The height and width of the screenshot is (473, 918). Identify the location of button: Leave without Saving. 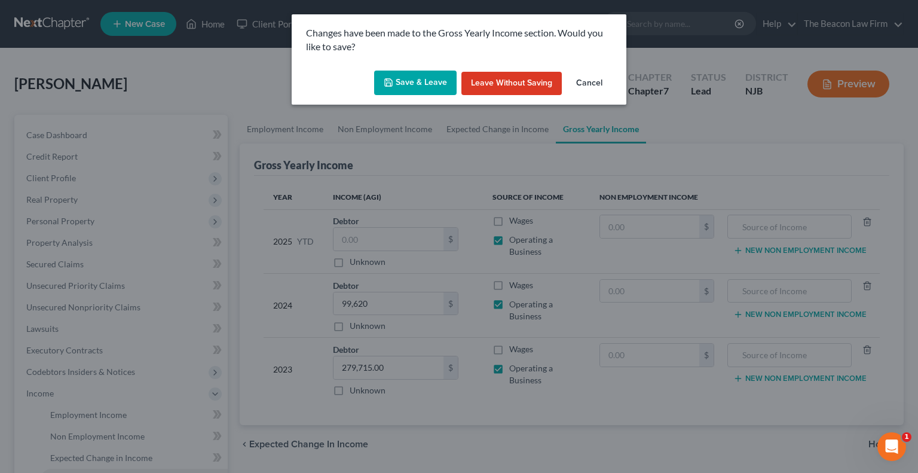
(512, 84).